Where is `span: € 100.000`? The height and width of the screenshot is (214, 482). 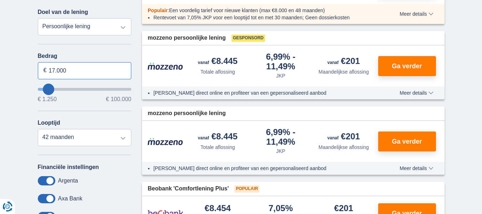 span: € 100.000 is located at coordinates (118, 99).